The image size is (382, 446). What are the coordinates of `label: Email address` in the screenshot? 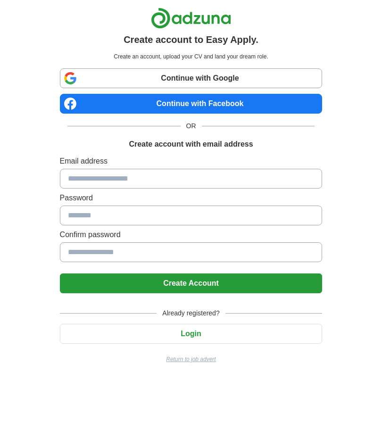 It's located at (191, 161).